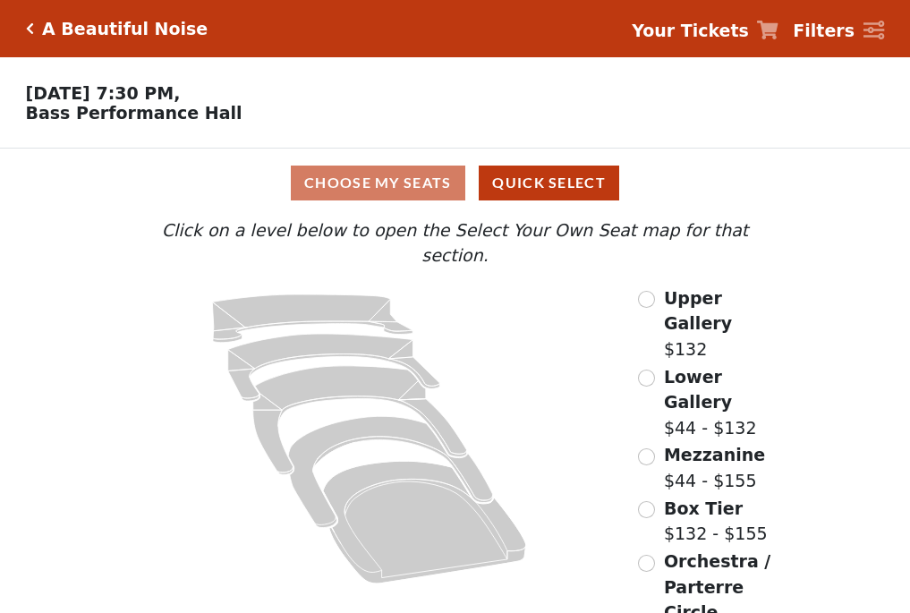  What do you see at coordinates (698, 389) in the screenshot?
I see `span: Lower Gallery` at bounding box center [698, 389].